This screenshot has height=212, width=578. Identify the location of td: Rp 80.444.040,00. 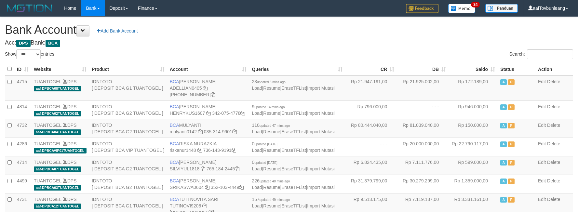
(371, 128).